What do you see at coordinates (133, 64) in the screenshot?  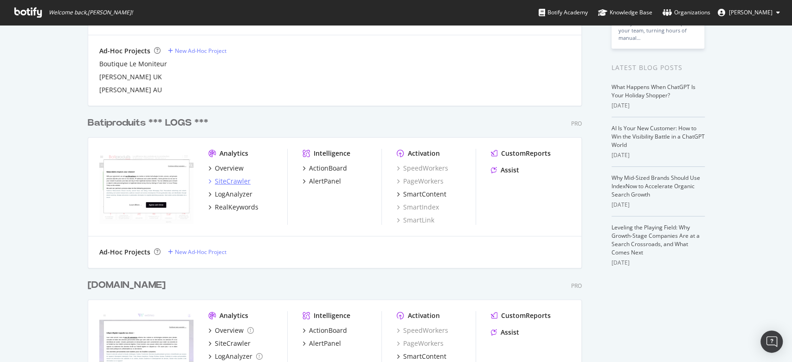 I see `a: Boutique Le Moniteur` at bounding box center [133, 64].